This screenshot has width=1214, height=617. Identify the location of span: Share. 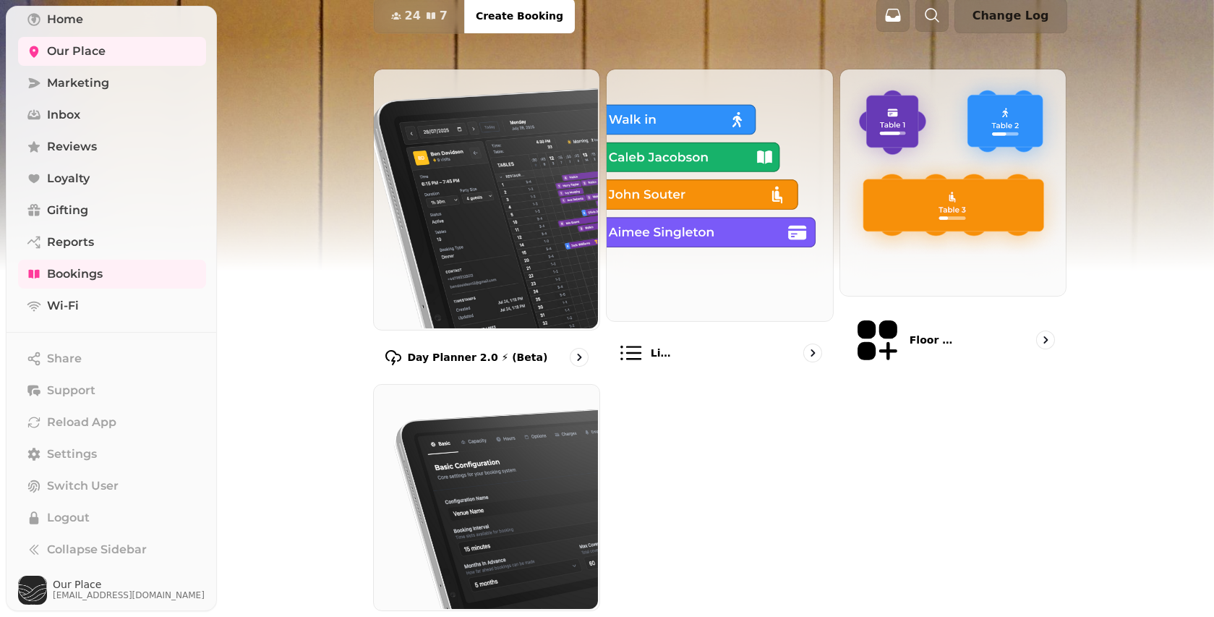
(64, 359).